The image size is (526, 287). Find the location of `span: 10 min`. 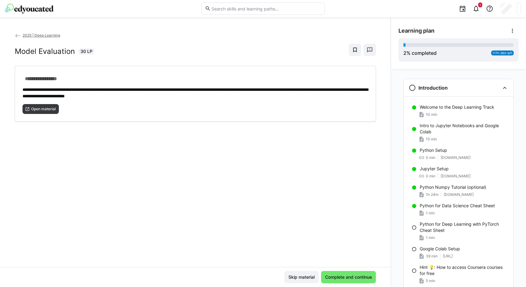

span: 10 min is located at coordinates (431, 115).